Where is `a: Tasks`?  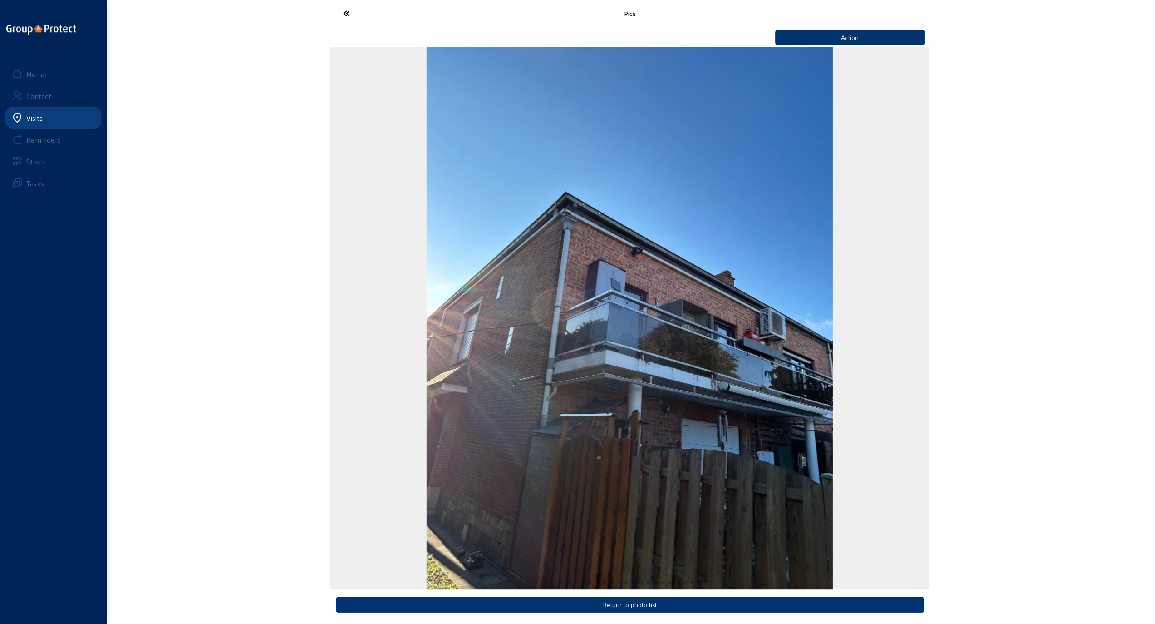 a: Tasks is located at coordinates (53, 183).